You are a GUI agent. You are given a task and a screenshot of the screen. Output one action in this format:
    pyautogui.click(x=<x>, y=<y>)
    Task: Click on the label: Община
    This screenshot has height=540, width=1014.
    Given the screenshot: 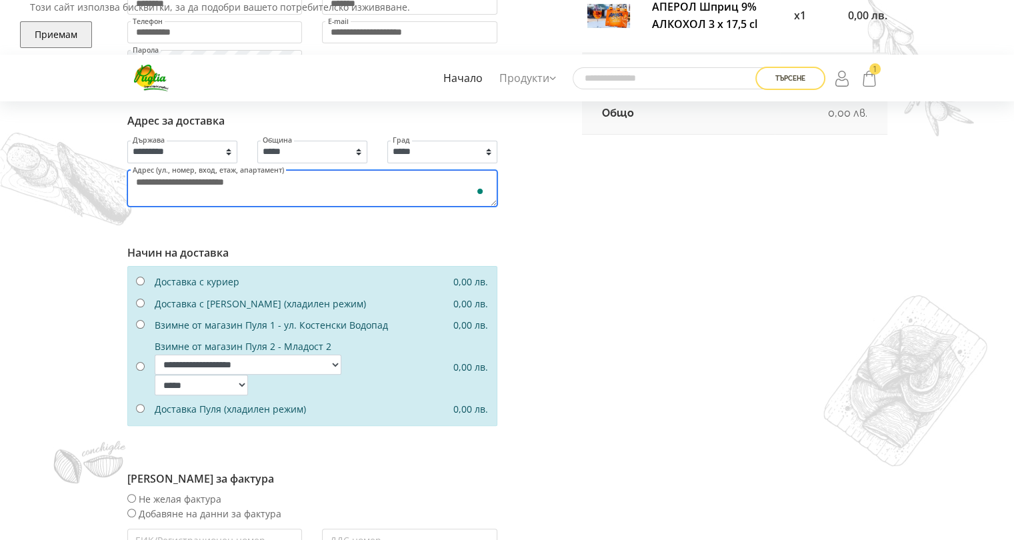 What is the action you would take?
    pyautogui.click(x=277, y=140)
    